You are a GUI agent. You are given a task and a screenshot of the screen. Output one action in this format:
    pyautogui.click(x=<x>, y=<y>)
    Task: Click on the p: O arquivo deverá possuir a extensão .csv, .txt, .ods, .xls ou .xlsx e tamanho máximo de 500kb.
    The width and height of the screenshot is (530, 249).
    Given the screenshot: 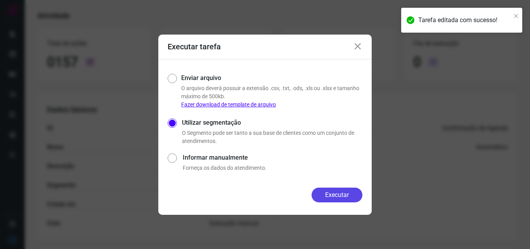 What is the action you would take?
    pyautogui.click(x=272, y=96)
    